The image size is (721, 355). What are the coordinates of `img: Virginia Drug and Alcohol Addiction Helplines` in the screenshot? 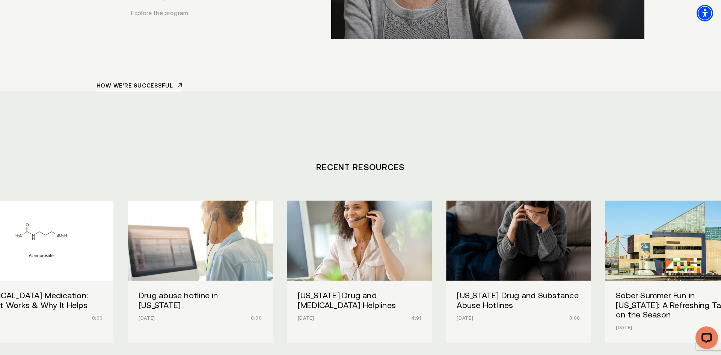 It's located at (359, 241).